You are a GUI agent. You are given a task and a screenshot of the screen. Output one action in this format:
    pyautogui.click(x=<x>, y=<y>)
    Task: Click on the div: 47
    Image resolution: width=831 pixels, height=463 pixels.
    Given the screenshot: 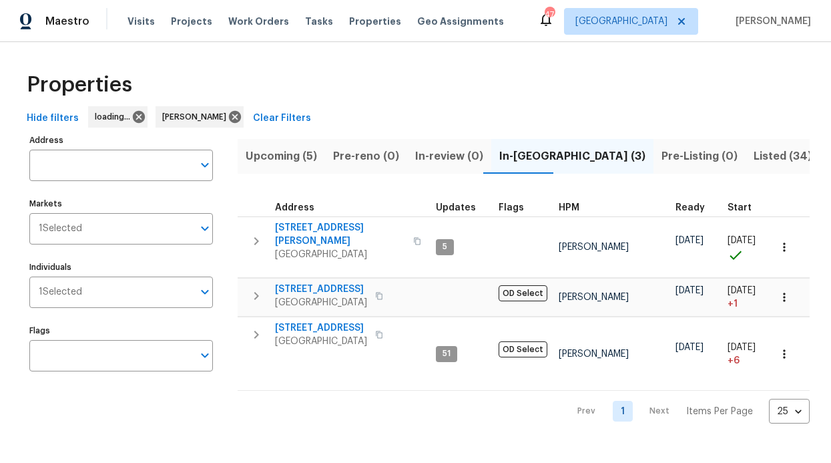 What is the action you would take?
    pyautogui.click(x=549, y=15)
    